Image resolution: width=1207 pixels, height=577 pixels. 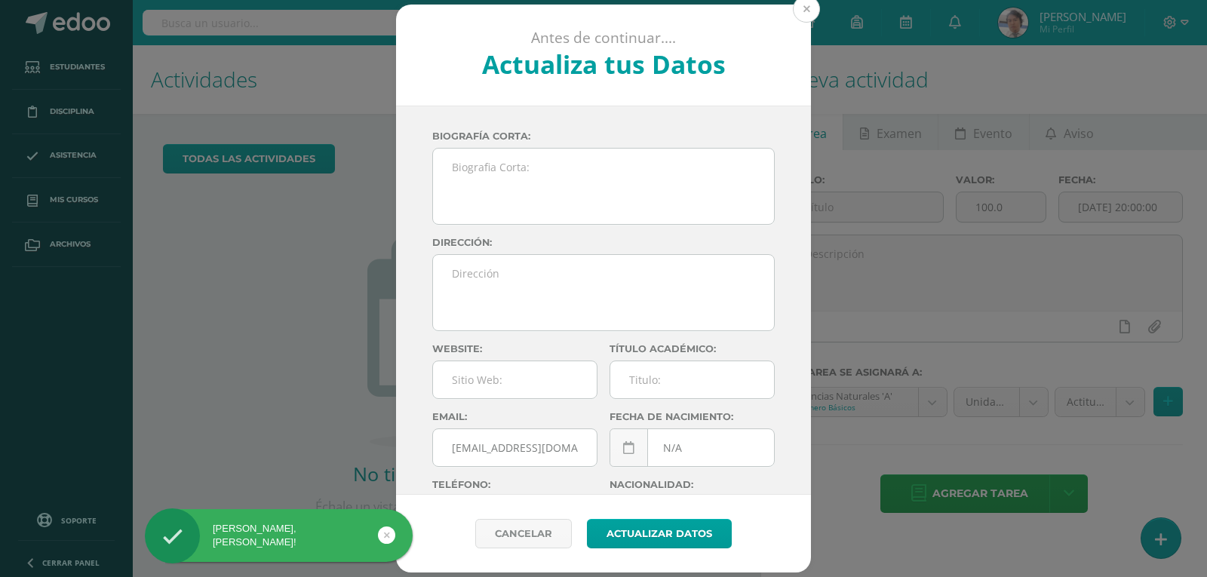 I want to click on label: Biografía corta:, so click(x=604, y=136).